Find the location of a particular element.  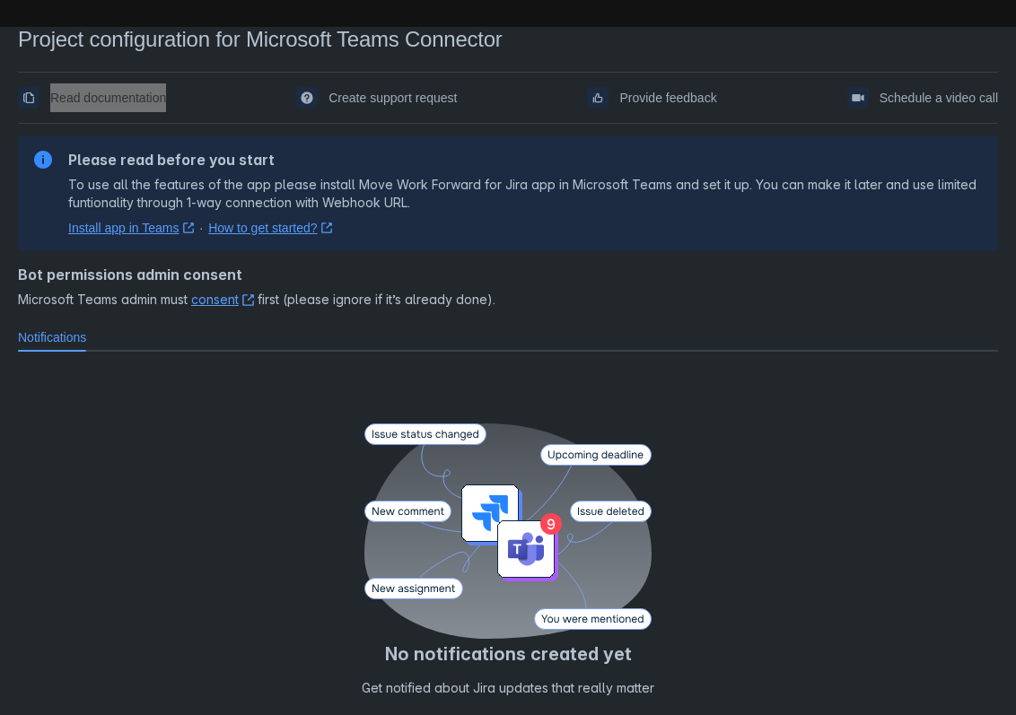

a: Read documentation is located at coordinates (92, 98).